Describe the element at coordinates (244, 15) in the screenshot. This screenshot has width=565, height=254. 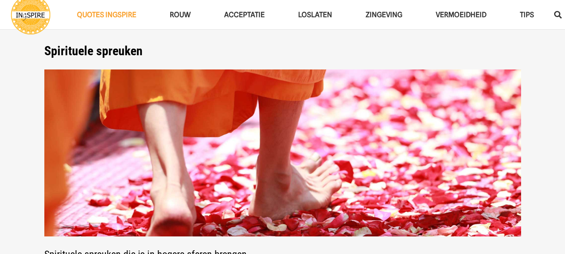
I see `a: AcceptatieAcceptatie Menu` at that location.